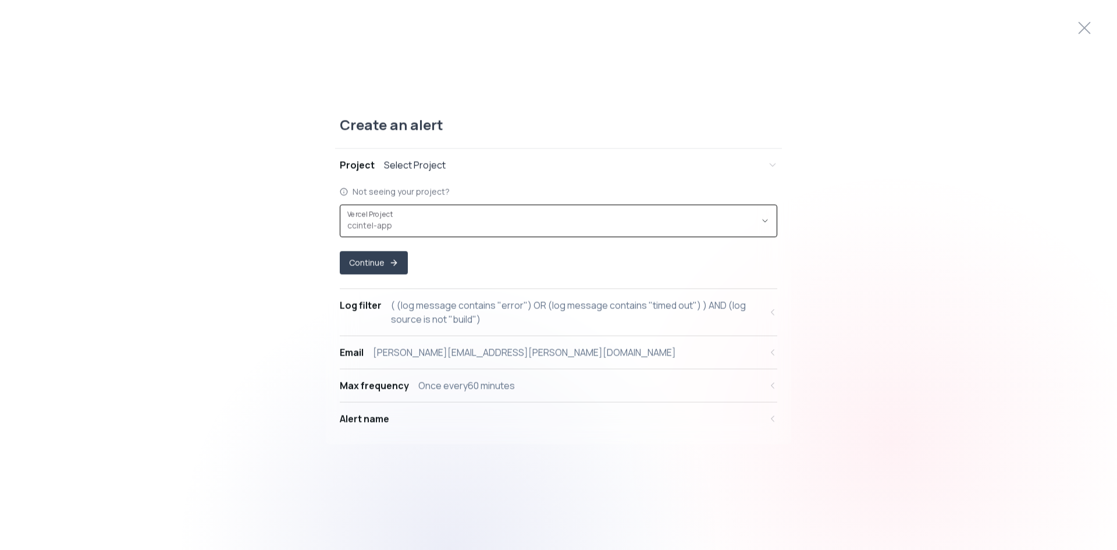  Describe the element at coordinates (576, 312) in the screenshot. I see `div: ( (log message contains "error") OR (log message contains "timed out") ) AND (log source is not "...` at that location.